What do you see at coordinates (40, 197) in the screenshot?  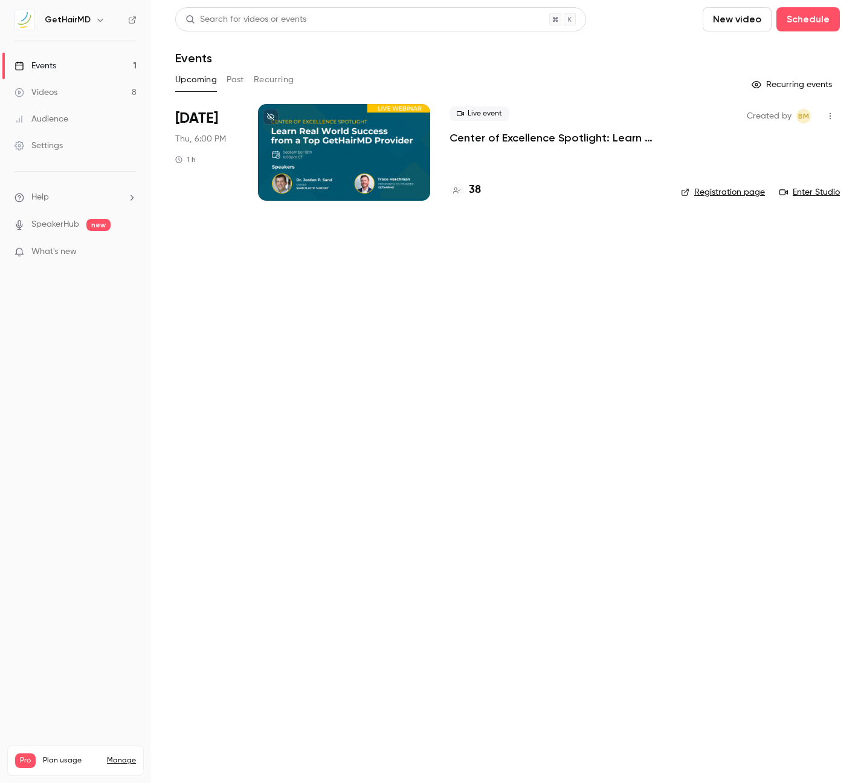 I see `span: Help` at bounding box center [40, 197].